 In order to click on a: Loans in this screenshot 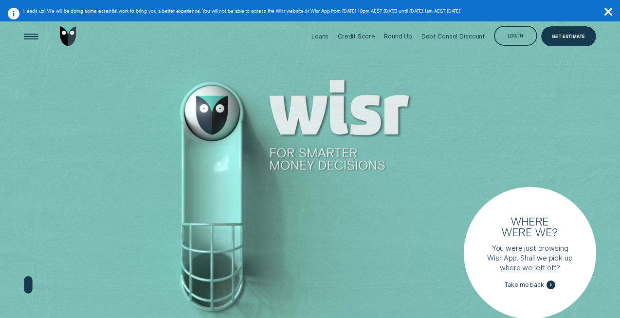, I will do `click(320, 36)`.